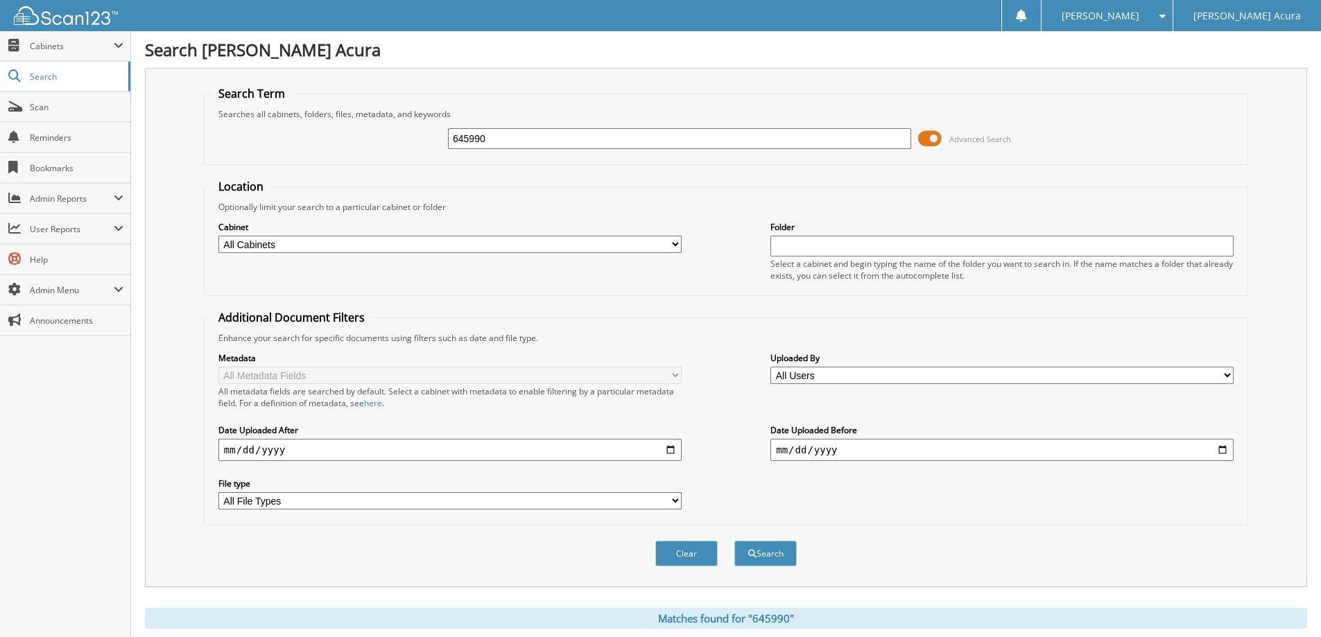 The image size is (1321, 637). I want to click on div: Optionally limit your search to a particular cabinet or folder, so click(726, 207).